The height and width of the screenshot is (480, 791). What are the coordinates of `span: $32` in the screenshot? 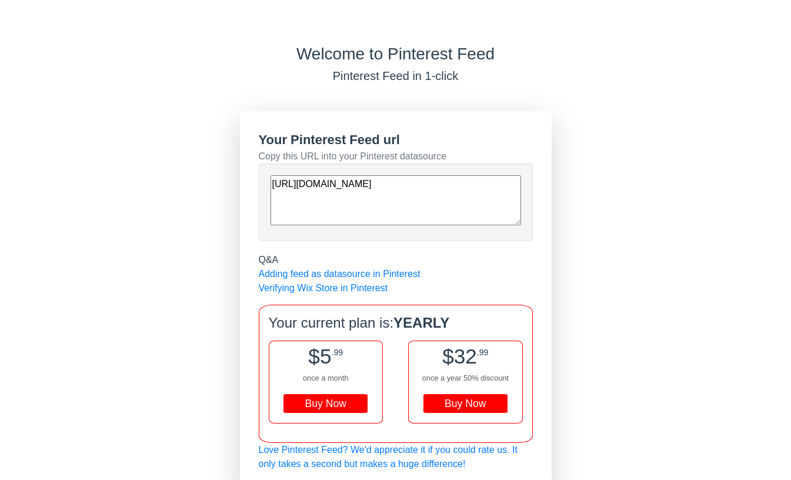 It's located at (459, 356).